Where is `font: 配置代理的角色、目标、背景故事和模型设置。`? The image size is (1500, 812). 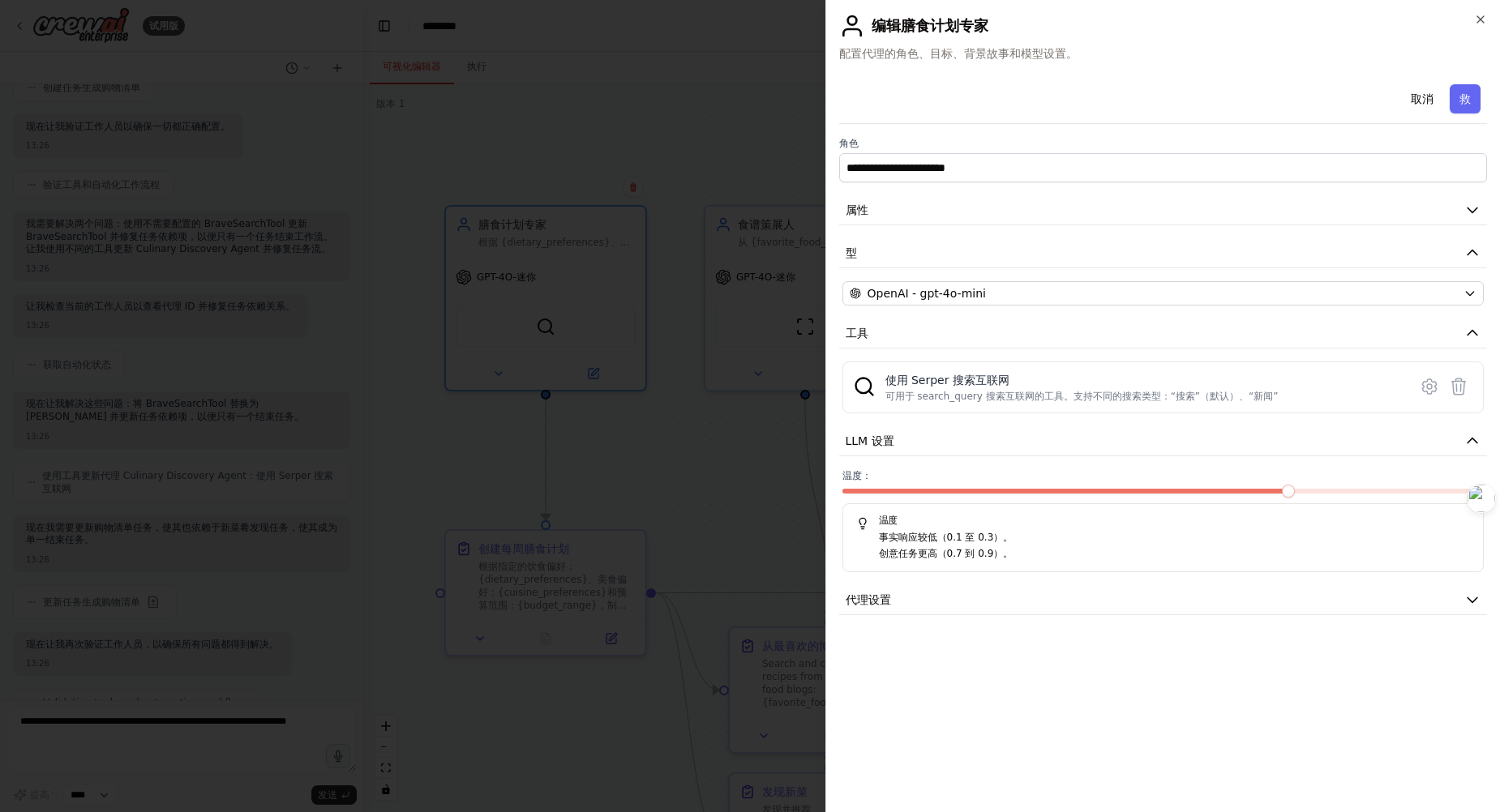 font: 配置代理的角色、目标、背景故事和模型设置。 is located at coordinates (958, 54).